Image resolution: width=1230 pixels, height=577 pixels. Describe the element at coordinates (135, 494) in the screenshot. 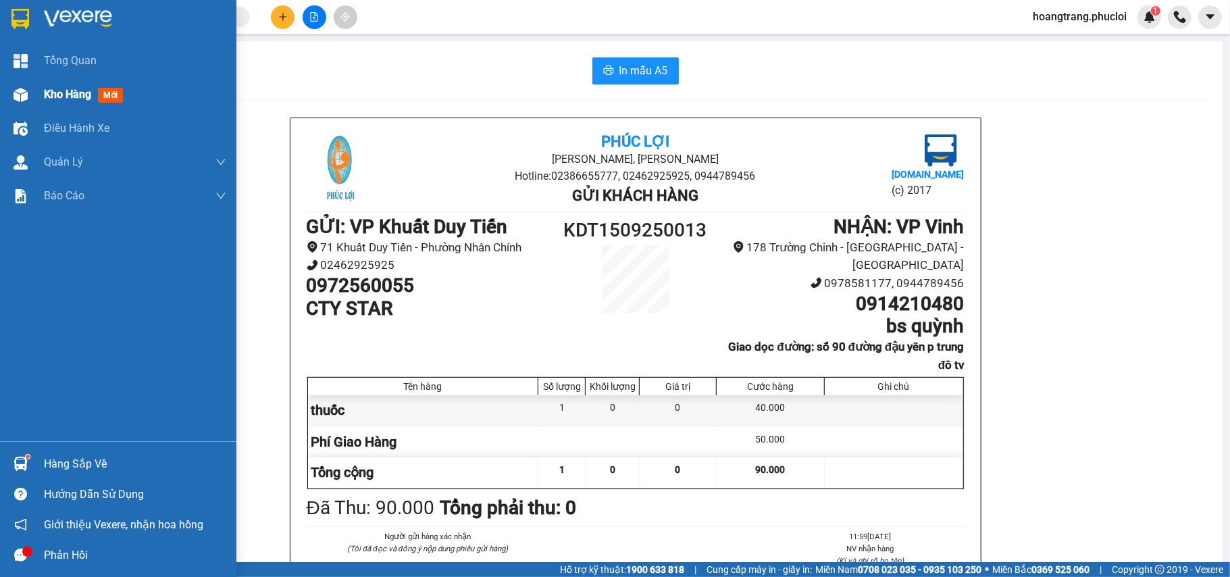

I see `div: Hướng dẫn sử dụng` at that location.